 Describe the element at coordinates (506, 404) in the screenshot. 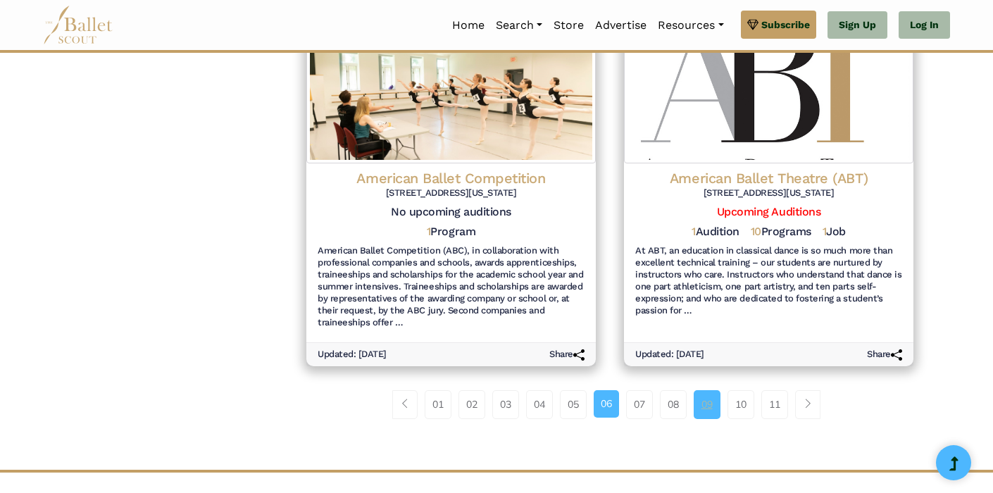

I see `a: 03` at that location.